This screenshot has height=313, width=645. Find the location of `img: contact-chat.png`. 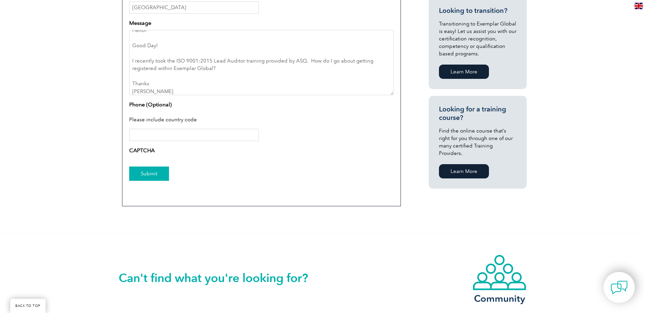

img: contact-chat.png is located at coordinates (619, 288).